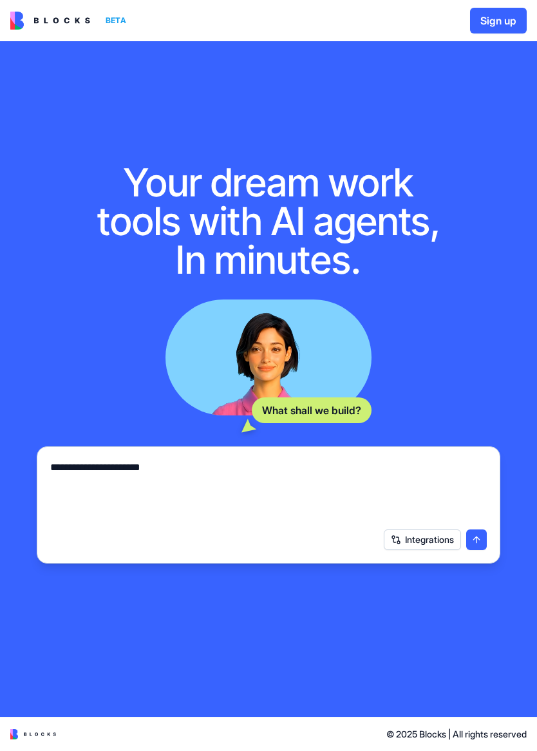 The height and width of the screenshot is (751, 537). Describe the element at coordinates (269, 221) in the screenshot. I see `h1: Your dream work tools with AI agents, In minutes.` at that location.